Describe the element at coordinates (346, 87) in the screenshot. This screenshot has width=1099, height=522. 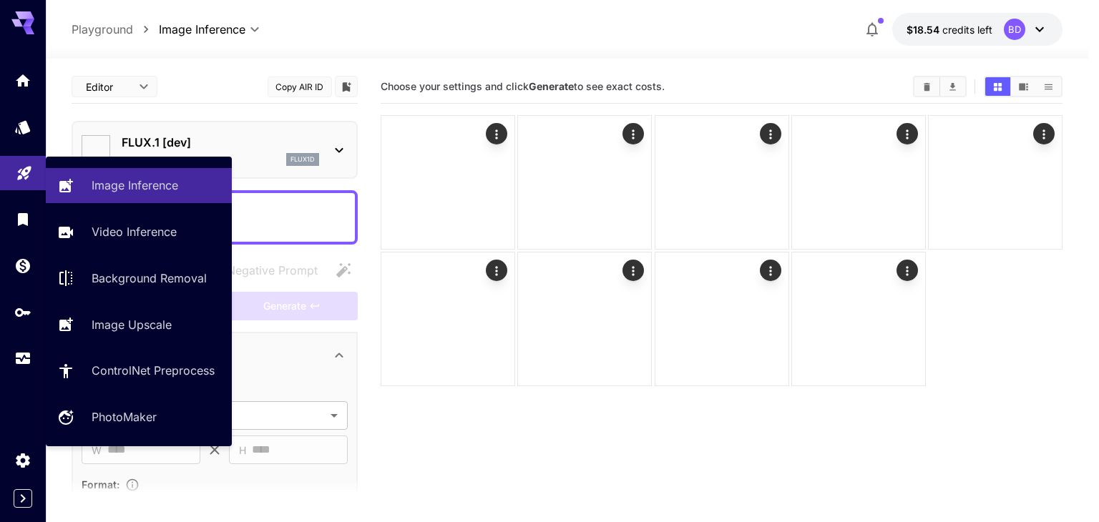
I see `button: Add to library` at that location.